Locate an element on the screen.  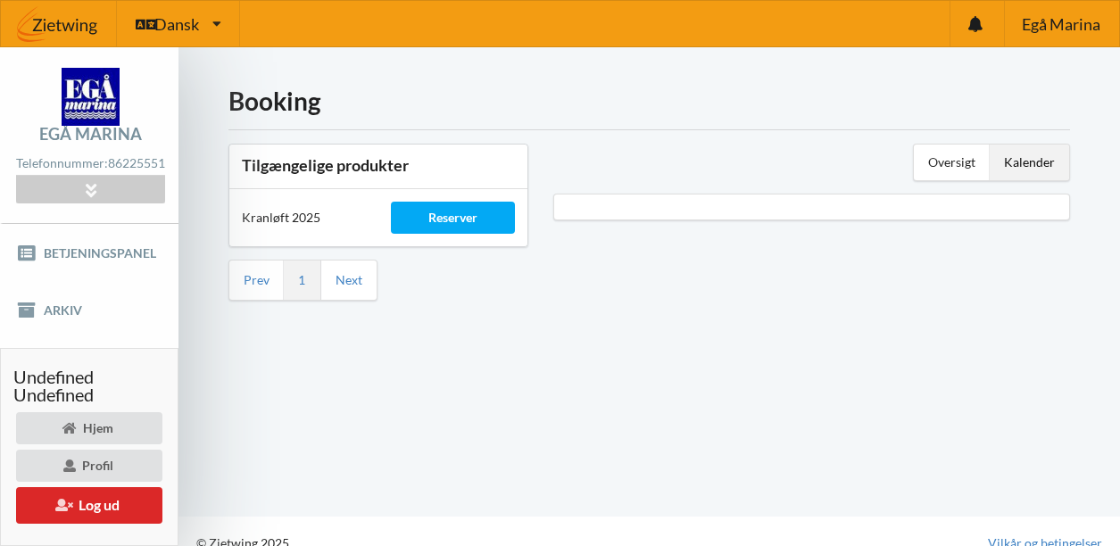
a: Next is located at coordinates (349, 280).